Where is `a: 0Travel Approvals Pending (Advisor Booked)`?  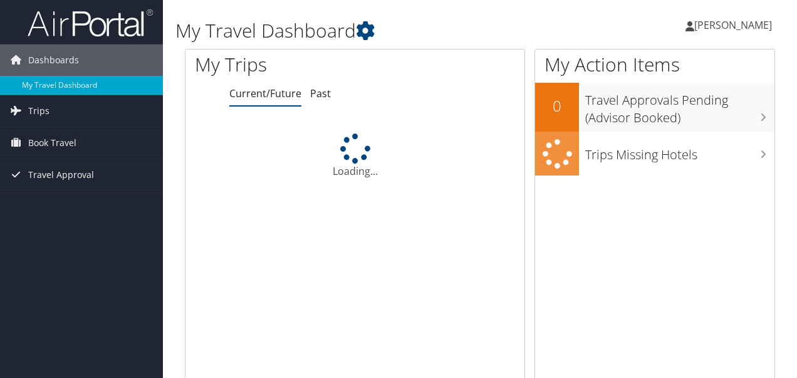
a: 0Travel Approvals Pending (Advisor Booked) is located at coordinates (655, 106).